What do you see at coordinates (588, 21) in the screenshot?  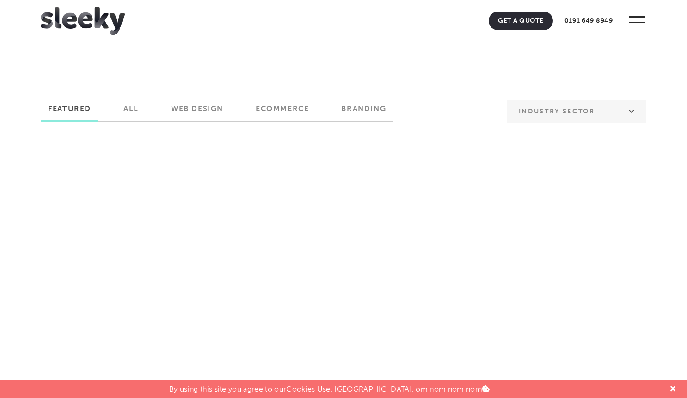 I see `a: 0191 649 8949` at bounding box center [588, 21].